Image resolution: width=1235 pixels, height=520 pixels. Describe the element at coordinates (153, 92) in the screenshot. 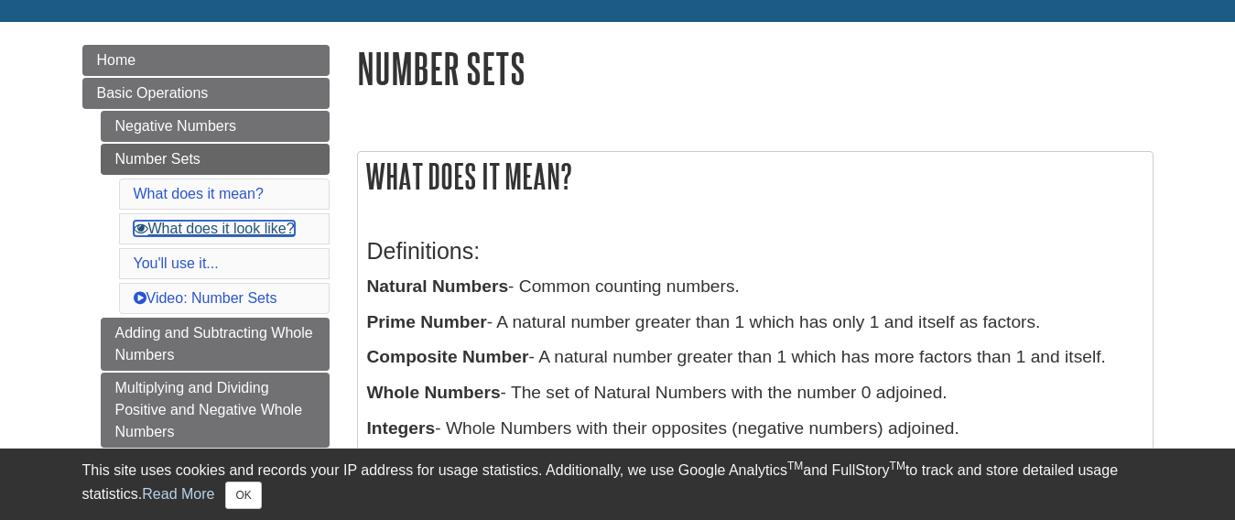

I see `span: Basic Operations` at that location.